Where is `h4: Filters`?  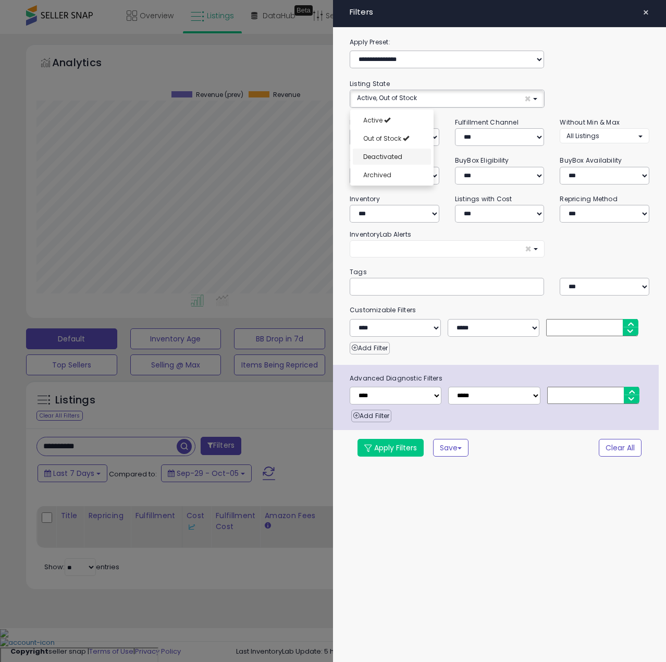 h4: Filters is located at coordinates (499, 12).